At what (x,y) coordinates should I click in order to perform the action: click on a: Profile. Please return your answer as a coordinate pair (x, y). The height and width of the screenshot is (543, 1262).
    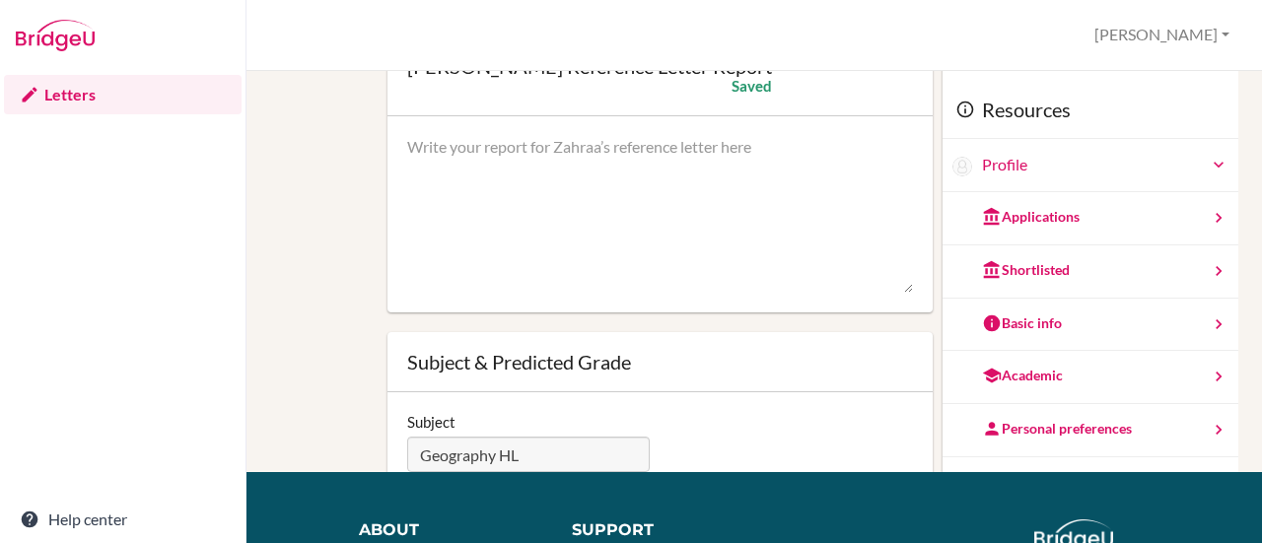
    Looking at the image, I should click on (1106, 165).